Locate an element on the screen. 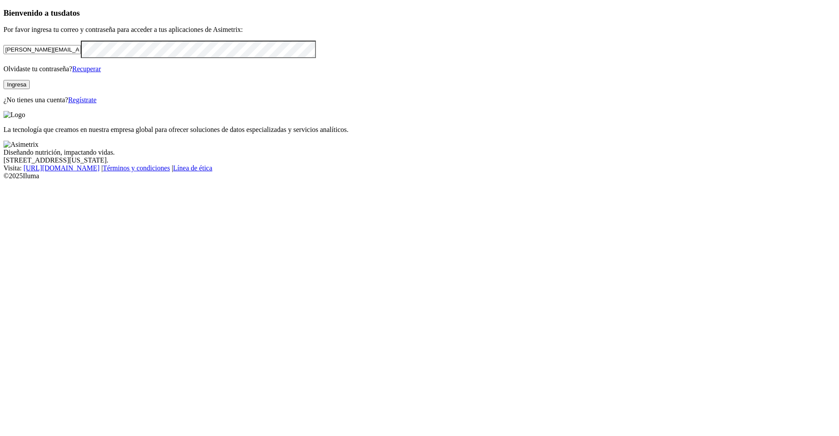 The height and width of the screenshot is (436, 839). button: Ingresa is located at coordinates (17, 84).